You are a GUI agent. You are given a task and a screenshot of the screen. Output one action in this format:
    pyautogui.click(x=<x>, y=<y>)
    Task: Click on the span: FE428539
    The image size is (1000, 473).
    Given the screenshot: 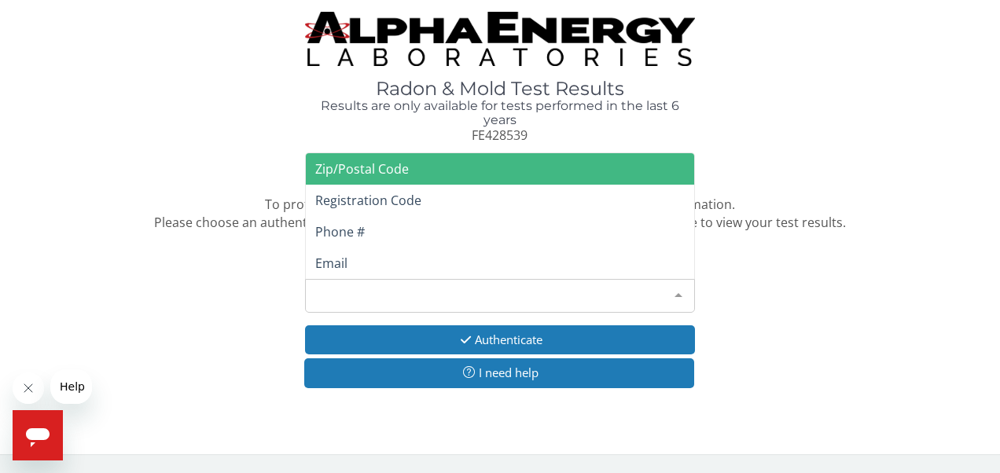 What is the action you would take?
    pyautogui.click(x=499, y=135)
    